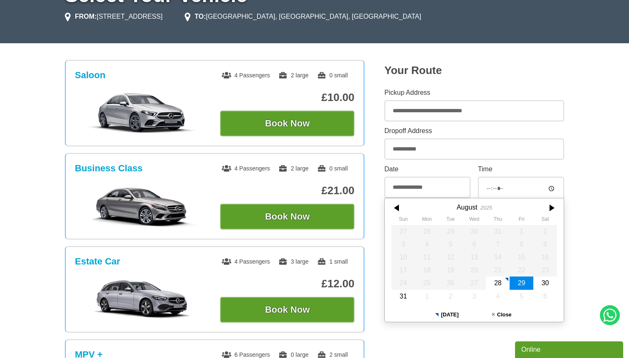 The image size is (629, 358). What do you see at coordinates (142, 113) in the screenshot?
I see `img: Saloon` at bounding box center [142, 113].